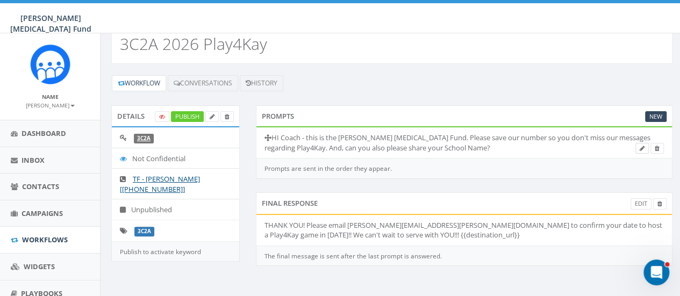 The width and height of the screenshot is (680, 296). Describe the element at coordinates (465, 257) in the screenshot. I see `div: The final message is sent after the last prompt is answered.` at that location.